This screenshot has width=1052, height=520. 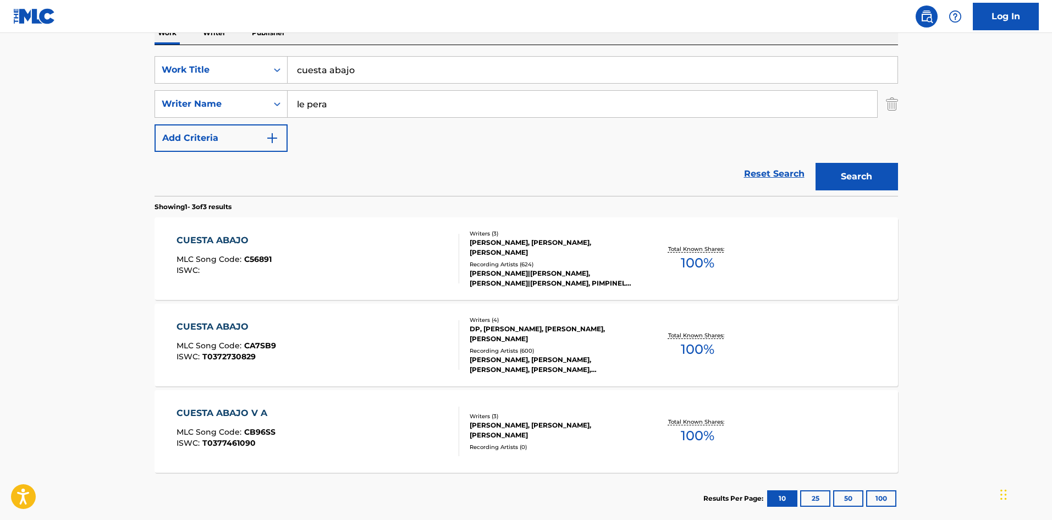 What do you see at coordinates (782, 498) in the screenshot?
I see `button: 10` at bounding box center [782, 498].